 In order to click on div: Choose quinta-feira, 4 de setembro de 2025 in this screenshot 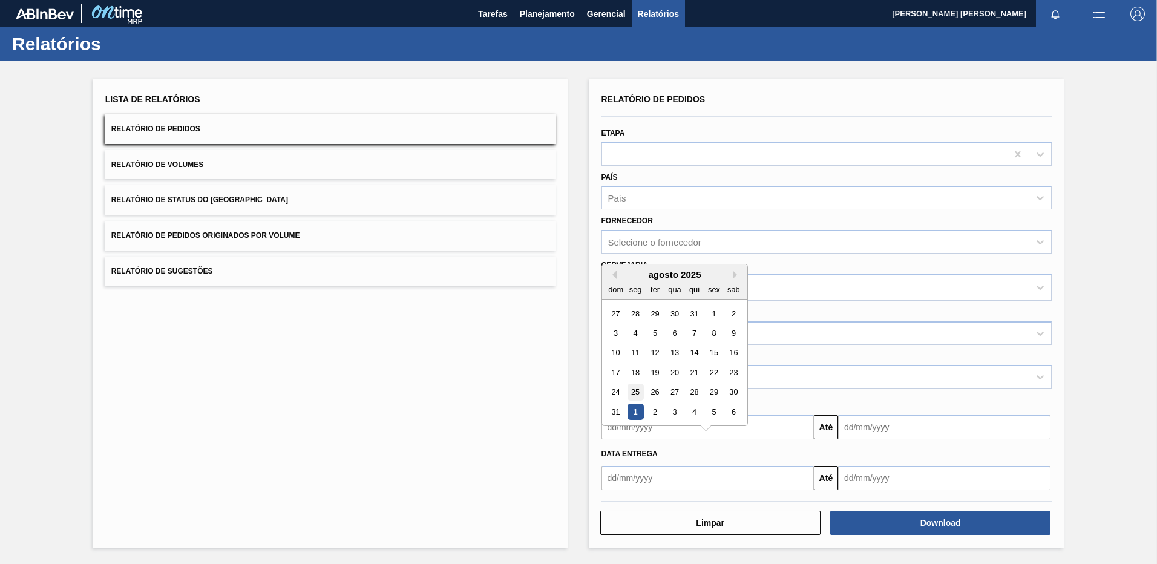, I will do `click(693, 411)`.